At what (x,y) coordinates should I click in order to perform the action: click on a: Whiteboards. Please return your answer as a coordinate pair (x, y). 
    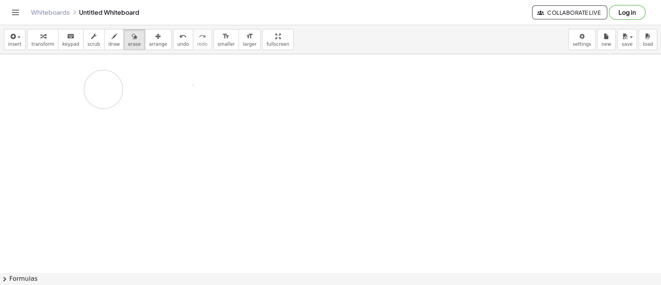
    Looking at the image, I should click on (50, 12).